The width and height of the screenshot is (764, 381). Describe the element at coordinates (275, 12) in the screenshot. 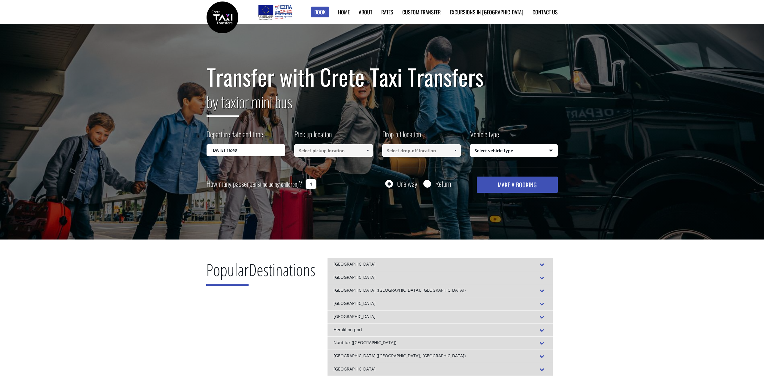

I see `img: e-bannersEUERDF180X90.jpg` at that location.